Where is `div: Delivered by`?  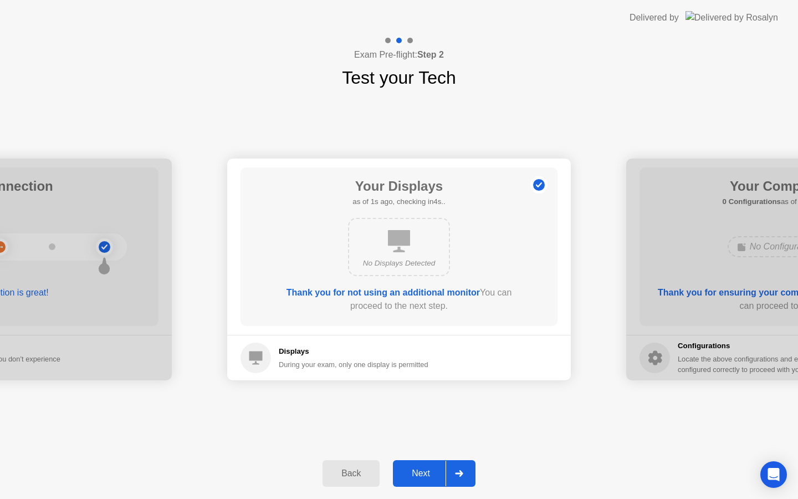 div: Delivered by is located at coordinates (654, 18).